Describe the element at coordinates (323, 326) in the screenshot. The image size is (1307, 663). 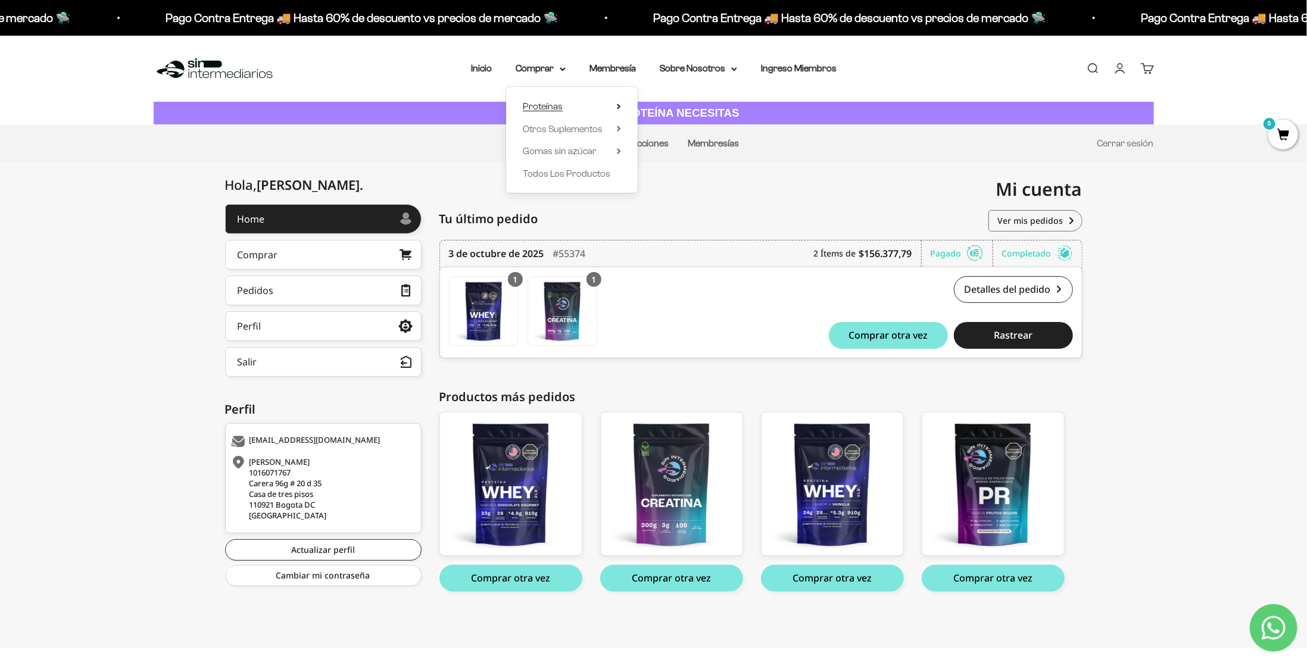
I see `a: Perfil` at that location.